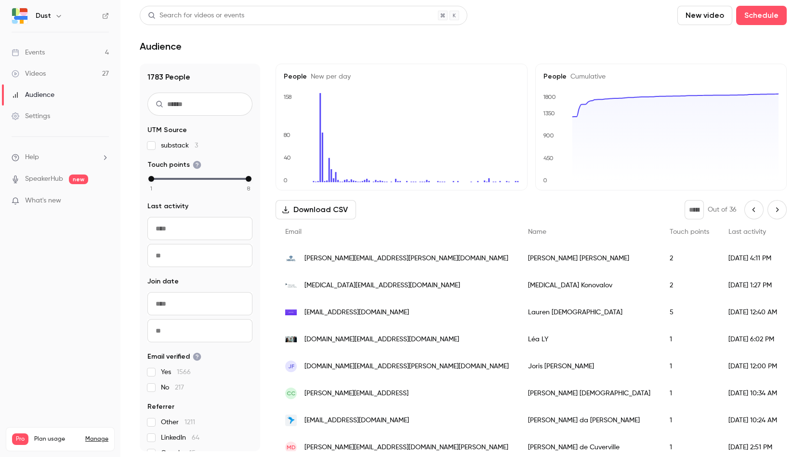  Describe the element at coordinates (754, 210) in the screenshot. I see `button: Previous page` at that location.